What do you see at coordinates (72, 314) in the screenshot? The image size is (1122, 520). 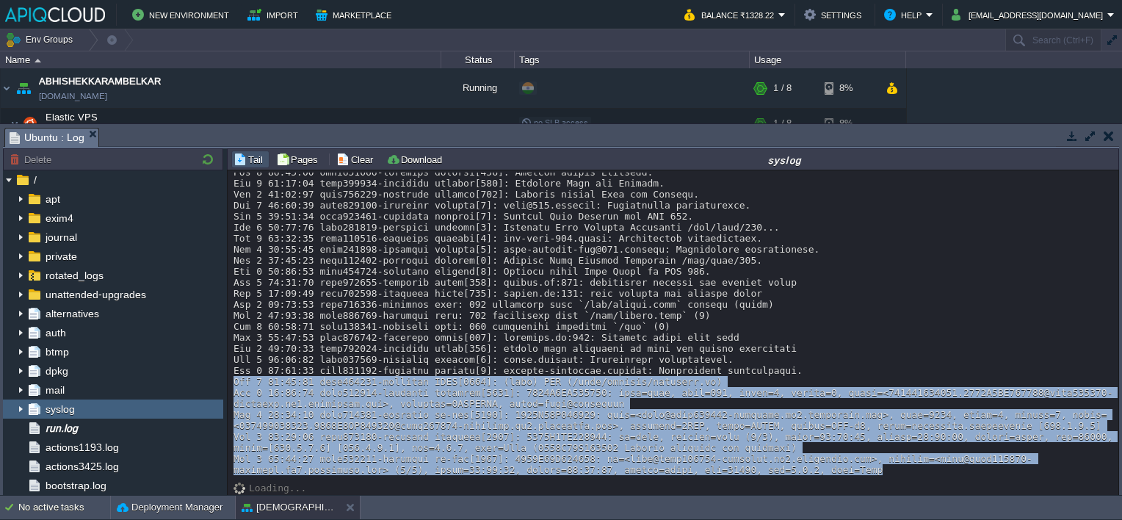 I see `a: alternatives` at bounding box center [72, 314].